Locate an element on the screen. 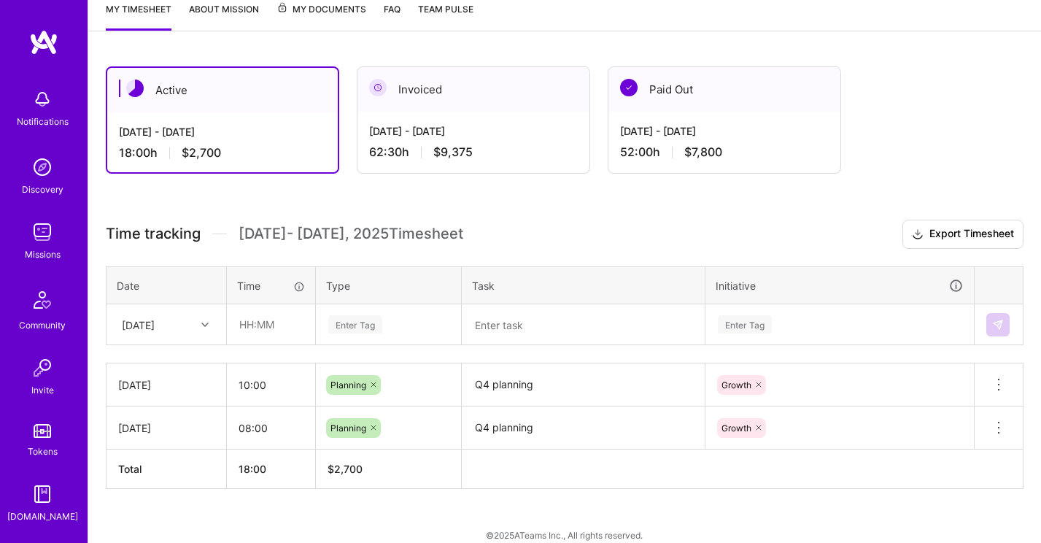 The width and height of the screenshot is (1041, 543). img: discovery is located at coordinates (42, 167).